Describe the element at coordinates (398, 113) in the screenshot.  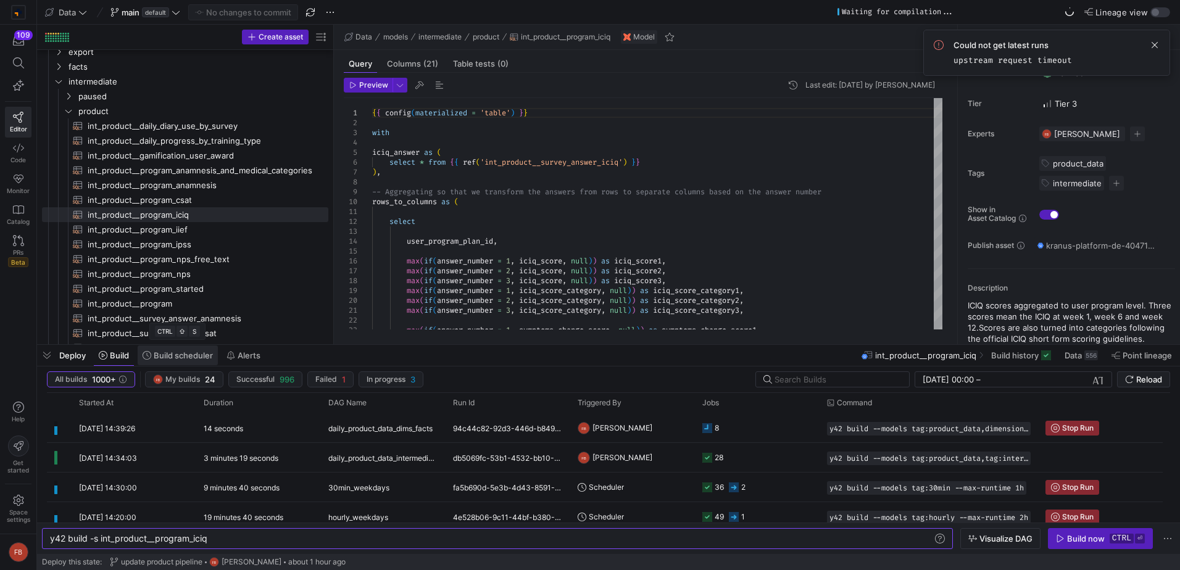
I see `span: config` at that location.